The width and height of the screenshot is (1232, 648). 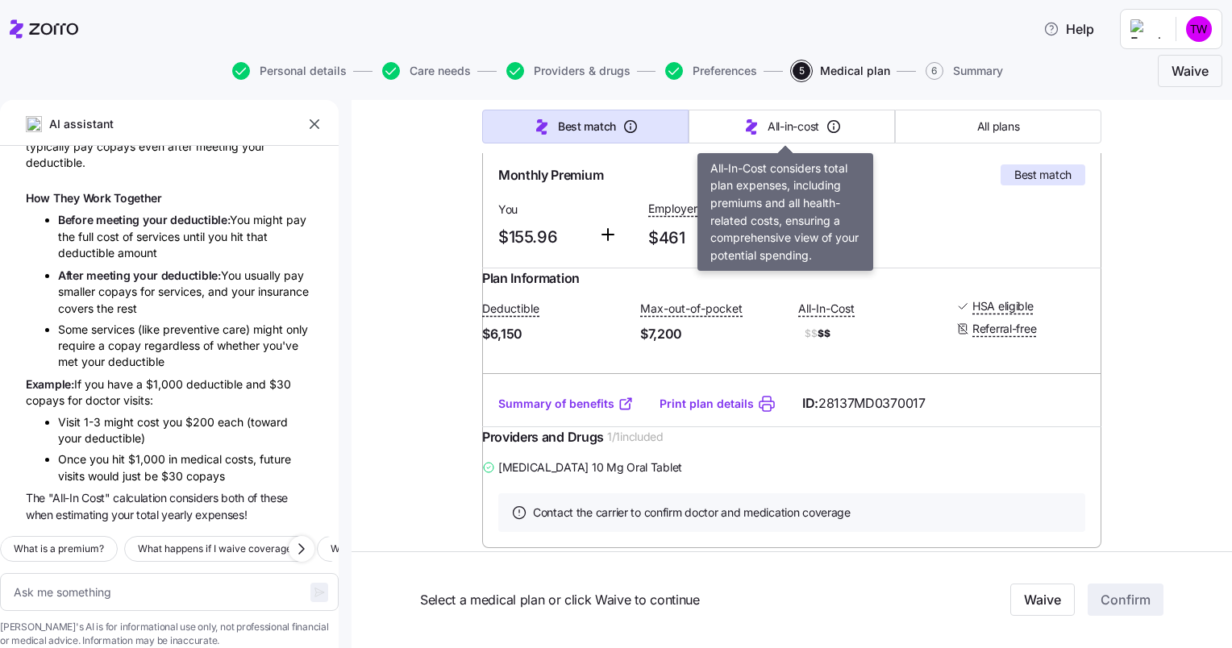 I want to click on button: Waive, so click(x=1043, y=601).